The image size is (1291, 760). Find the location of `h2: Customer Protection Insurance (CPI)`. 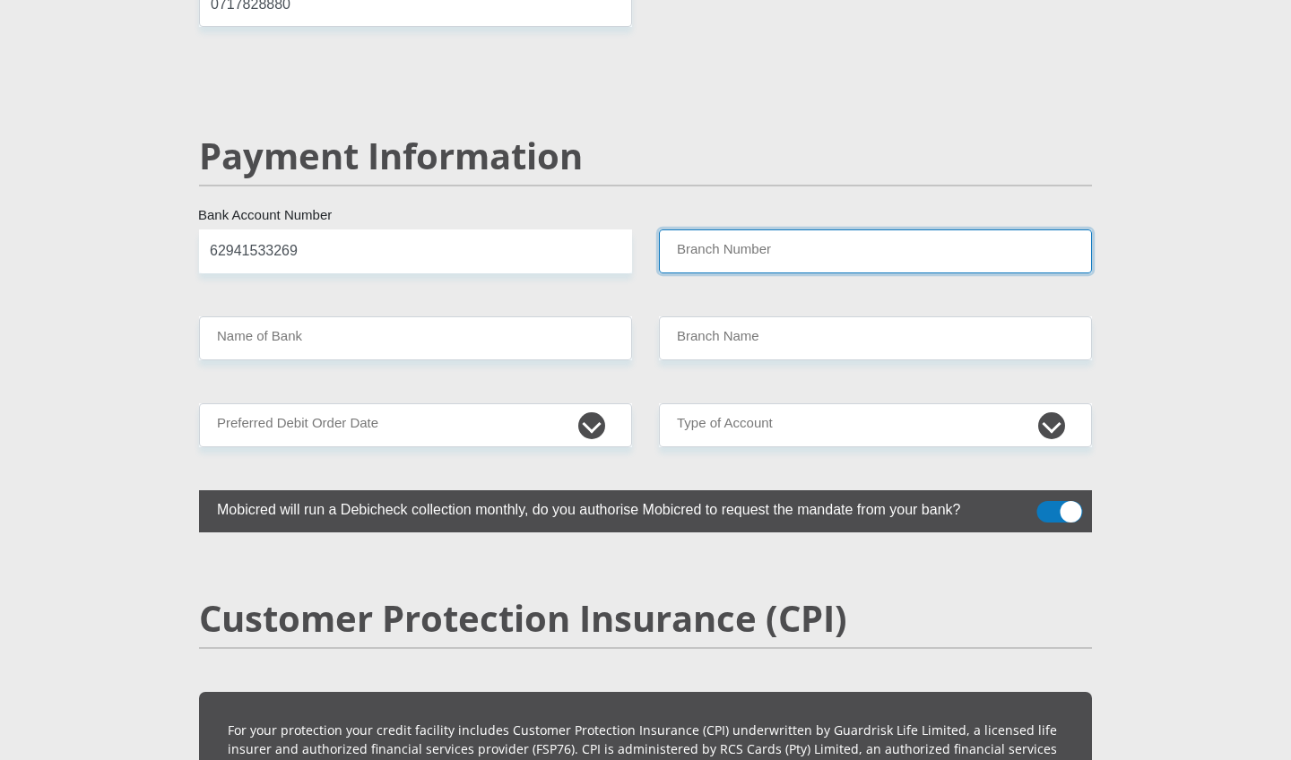

h2: Customer Protection Insurance (CPI) is located at coordinates (646, 619).